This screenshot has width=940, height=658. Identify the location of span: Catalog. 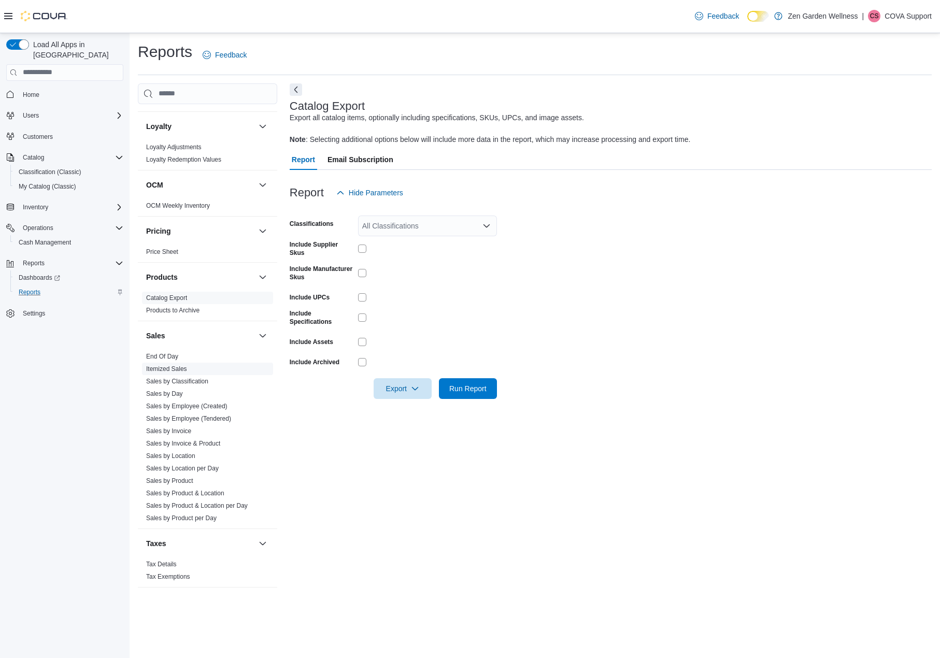
(33, 158).